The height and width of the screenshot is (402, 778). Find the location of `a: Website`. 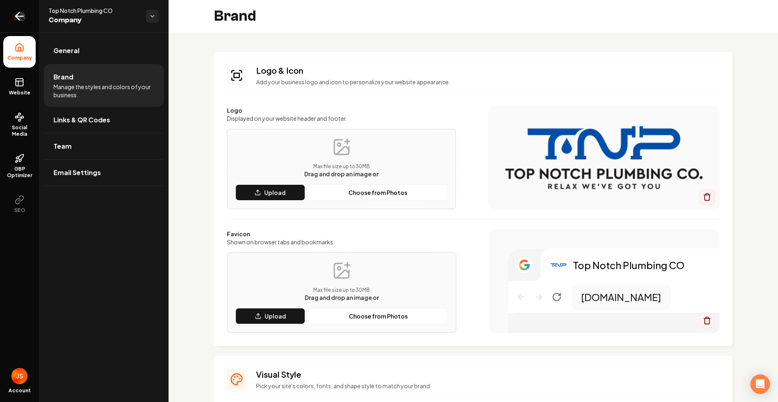

a: Website is located at coordinates (19, 87).